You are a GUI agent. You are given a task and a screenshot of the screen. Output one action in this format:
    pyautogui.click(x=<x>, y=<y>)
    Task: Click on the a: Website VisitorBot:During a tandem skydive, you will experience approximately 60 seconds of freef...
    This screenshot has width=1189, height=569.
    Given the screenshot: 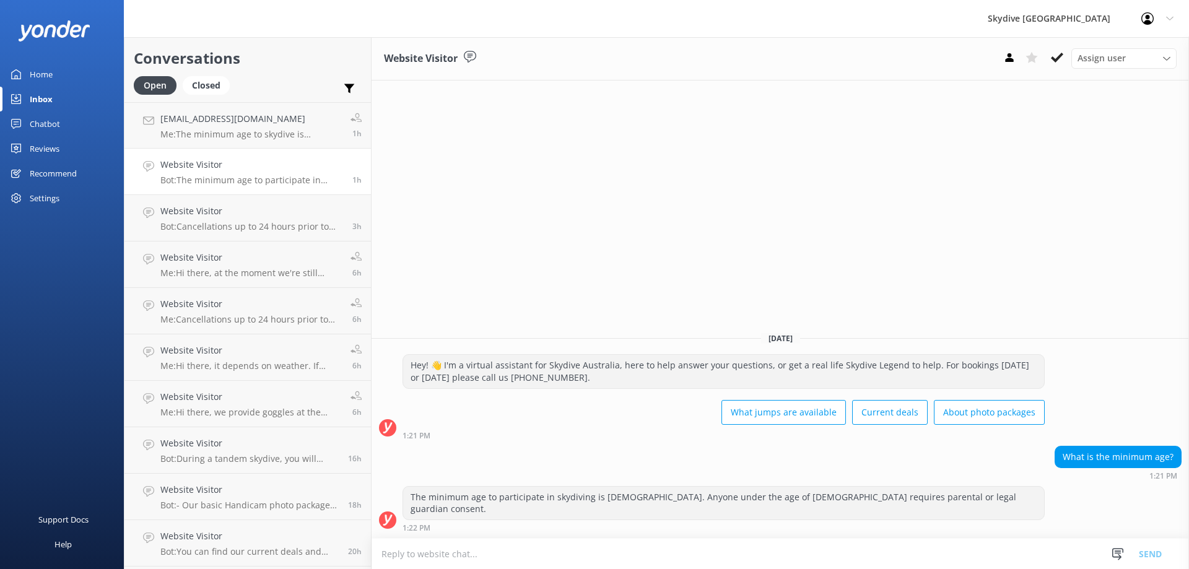 What is the action you would take?
    pyautogui.click(x=248, y=450)
    